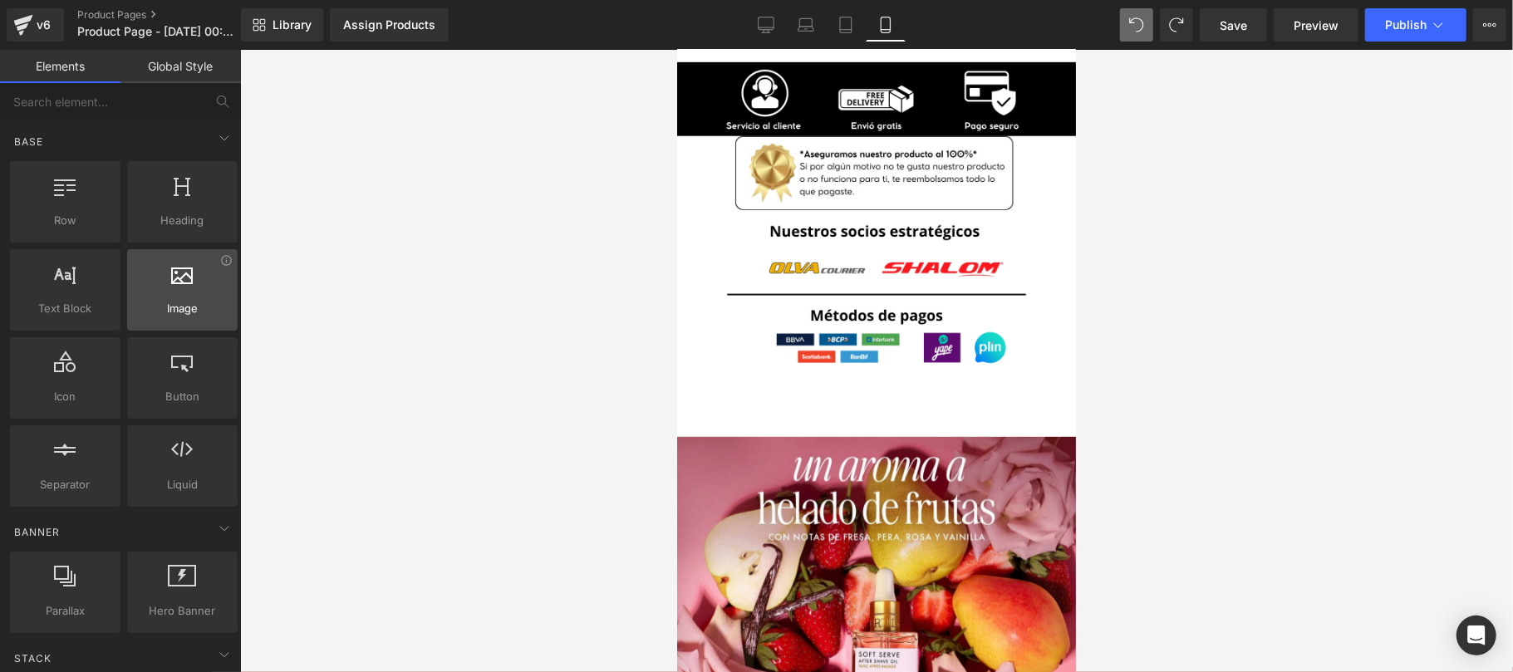 This screenshot has height=672, width=1513. Describe the element at coordinates (1177, 25) in the screenshot. I see `button: Redo` at that location.